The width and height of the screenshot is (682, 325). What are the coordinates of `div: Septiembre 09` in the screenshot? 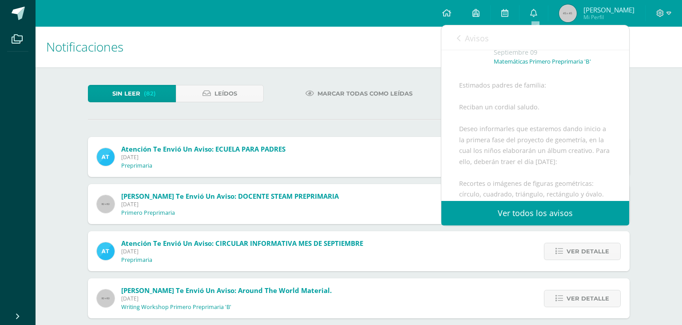 It's located at (553, 52).